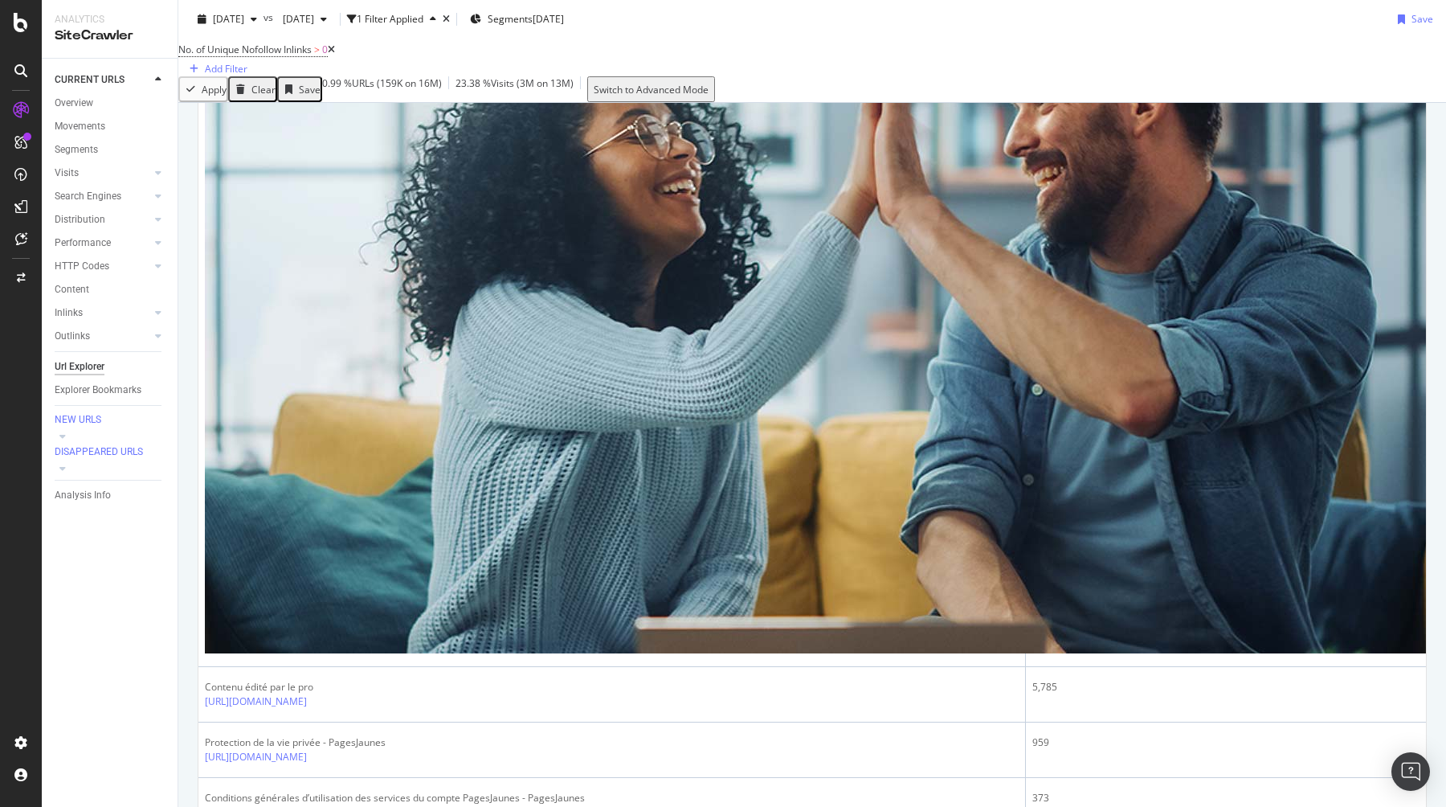 The height and width of the screenshot is (807, 1446). What do you see at coordinates (264, 89) in the screenshot?
I see `div: Clear` at bounding box center [264, 89].